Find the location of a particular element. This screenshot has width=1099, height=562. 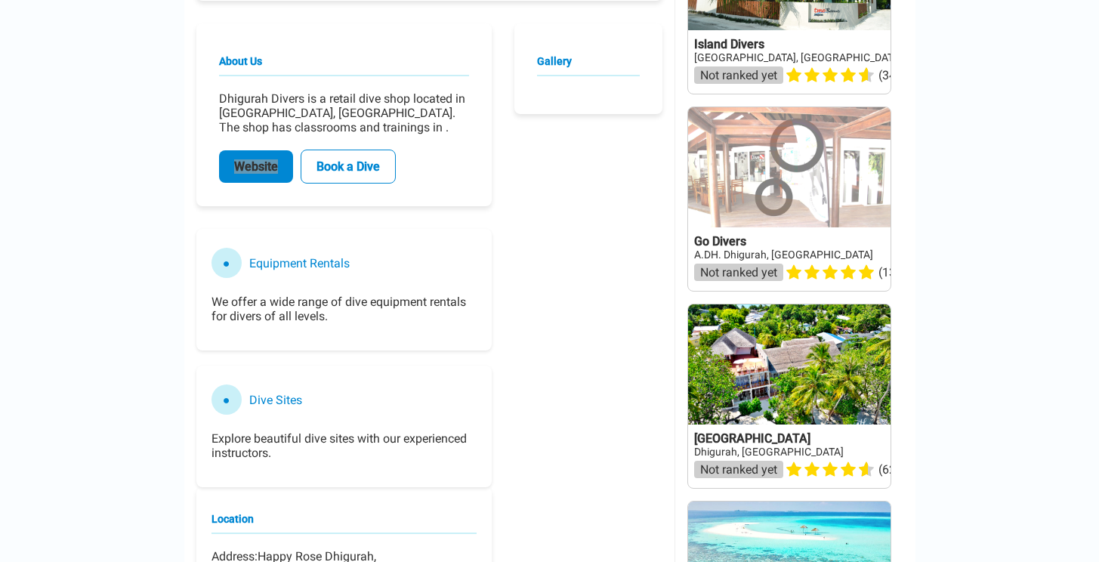

h2: Gallery is located at coordinates (589, 66).